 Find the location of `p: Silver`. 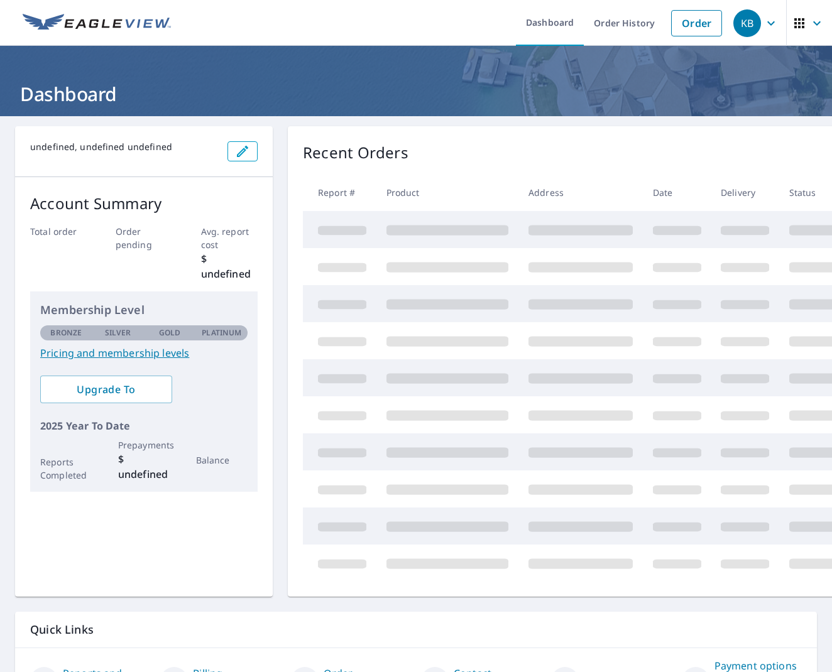

p: Silver is located at coordinates (118, 333).